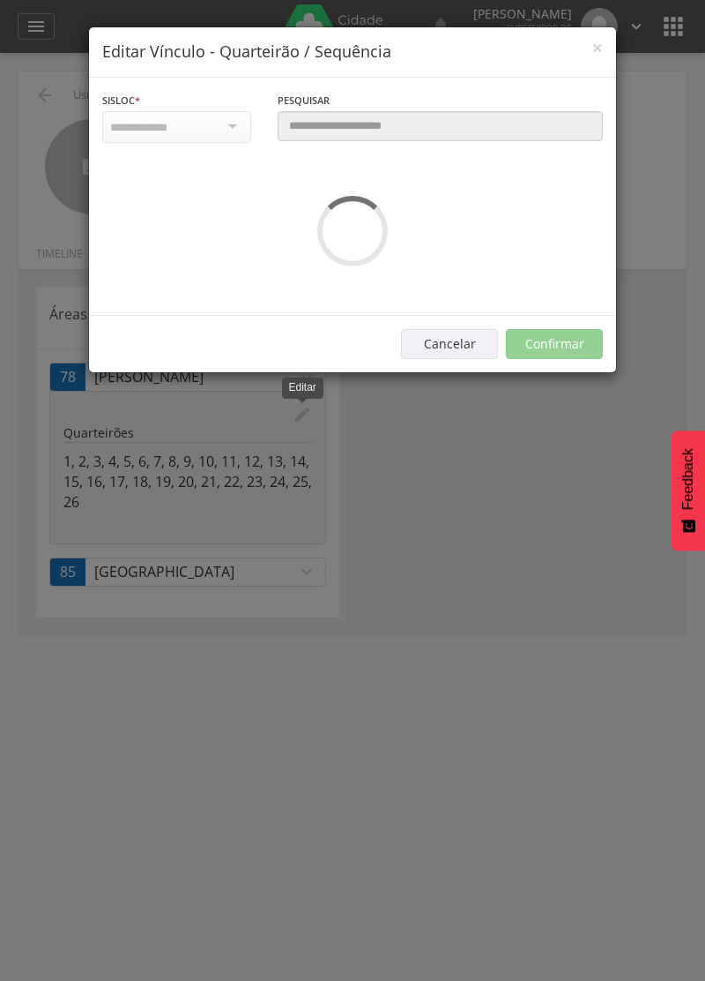 The height and width of the screenshot is (981, 705). I want to click on h4: Editar Vínculo - Quarteirão / Sequência, so click(353, 52).